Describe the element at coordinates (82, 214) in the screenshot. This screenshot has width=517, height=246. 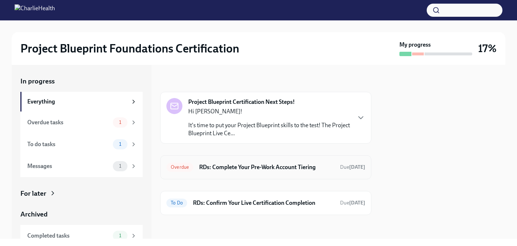
I see `a: Archived` at that location.